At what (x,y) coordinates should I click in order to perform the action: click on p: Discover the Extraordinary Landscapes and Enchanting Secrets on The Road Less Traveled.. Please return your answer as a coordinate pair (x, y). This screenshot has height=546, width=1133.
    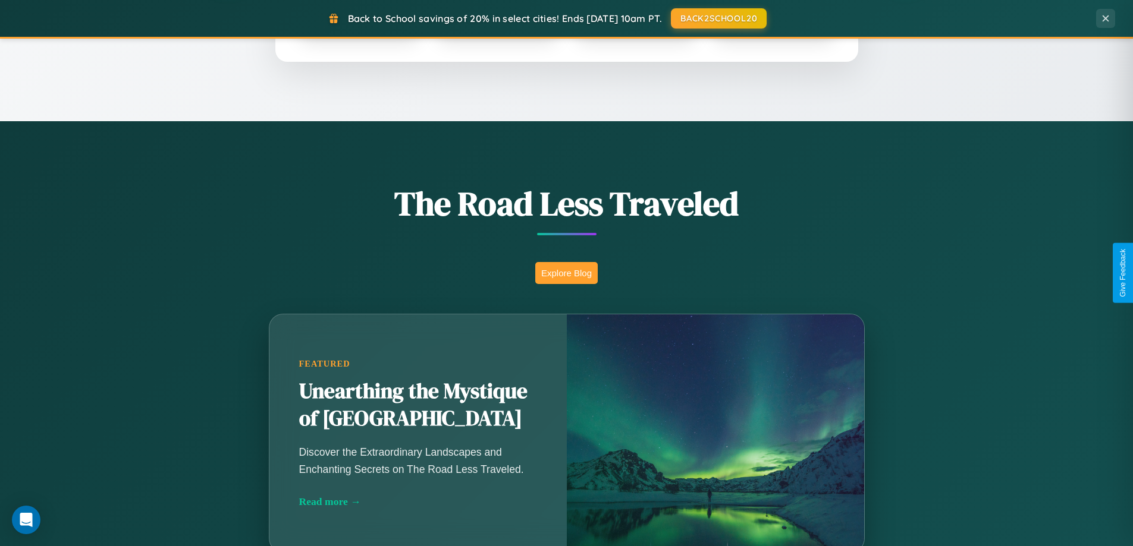
    Looking at the image, I should click on (418, 461).